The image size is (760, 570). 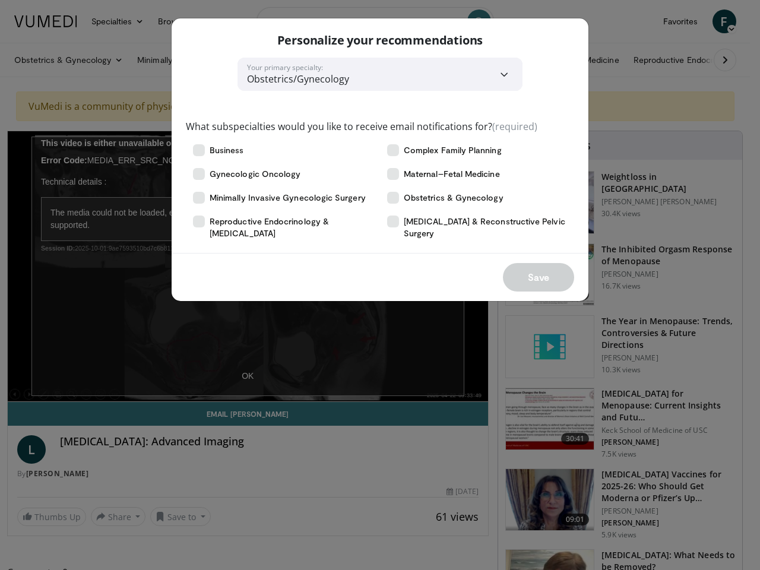 What do you see at coordinates (361, 126) in the screenshot?
I see `label: What subspecialties would you like to receive email notifications for?` at bounding box center [361, 126].